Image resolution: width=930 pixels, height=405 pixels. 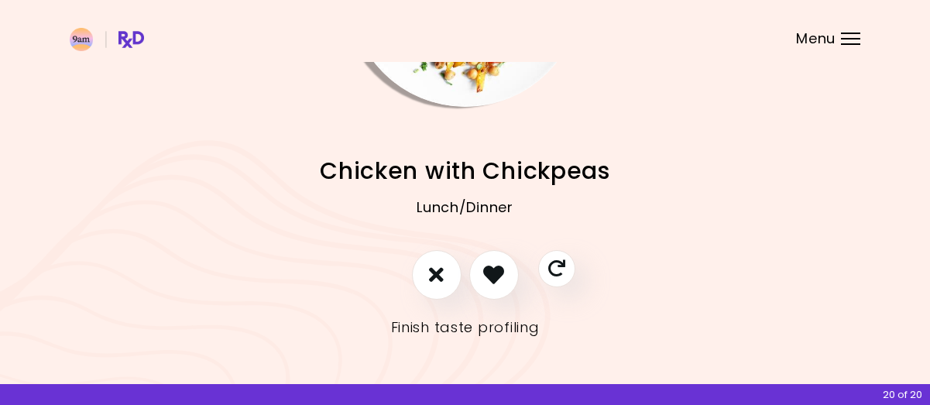 What do you see at coordinates (494, 275) in the screenshot?
I see `button: I like this recipe` at bounding box center [494, 275].